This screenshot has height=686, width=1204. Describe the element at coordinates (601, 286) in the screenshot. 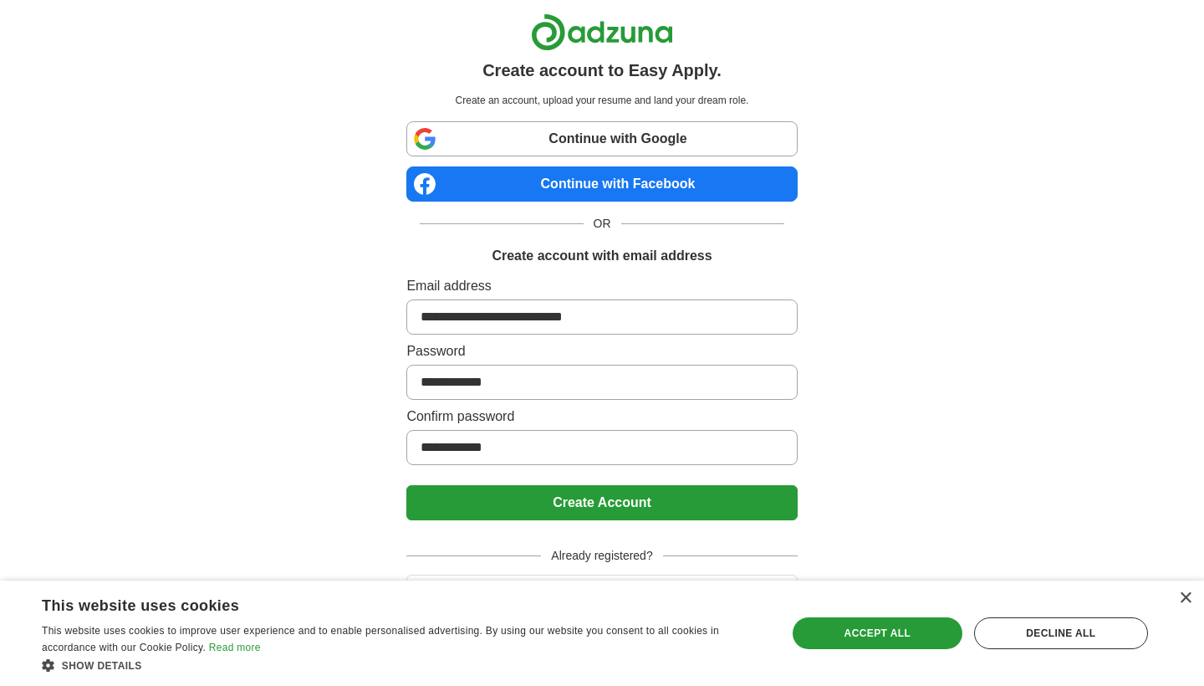

I see `label: Email address` at that location.